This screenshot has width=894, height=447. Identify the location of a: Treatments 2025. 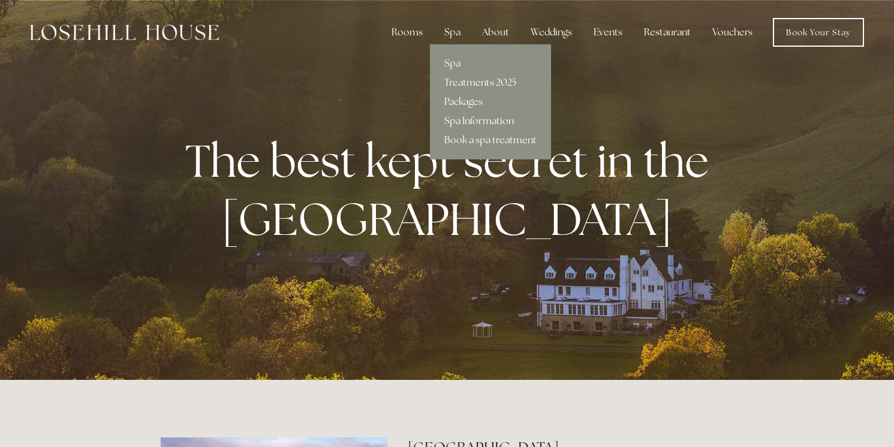
(490, 83).